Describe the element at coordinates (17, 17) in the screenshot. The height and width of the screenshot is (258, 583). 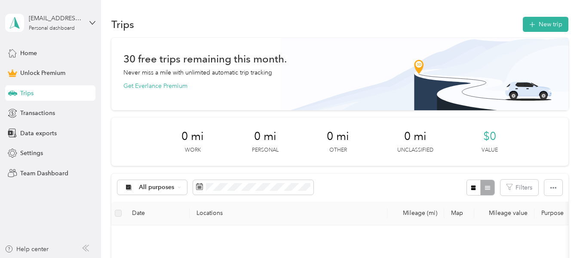
I see `img: logo_orange.svg` at that location.